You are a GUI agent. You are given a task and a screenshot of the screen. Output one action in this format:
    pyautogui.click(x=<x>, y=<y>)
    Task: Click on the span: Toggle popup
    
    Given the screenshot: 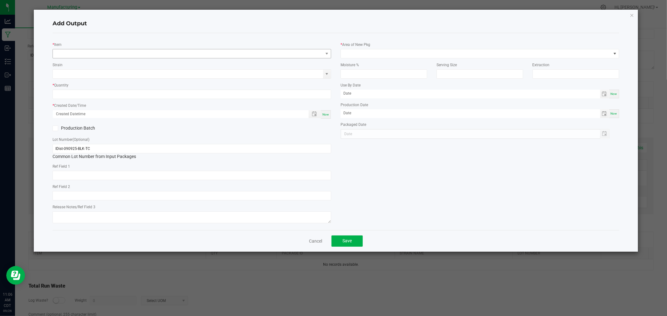 What is the action you would take?
    pyautogui.click(x=314, y=114)
    